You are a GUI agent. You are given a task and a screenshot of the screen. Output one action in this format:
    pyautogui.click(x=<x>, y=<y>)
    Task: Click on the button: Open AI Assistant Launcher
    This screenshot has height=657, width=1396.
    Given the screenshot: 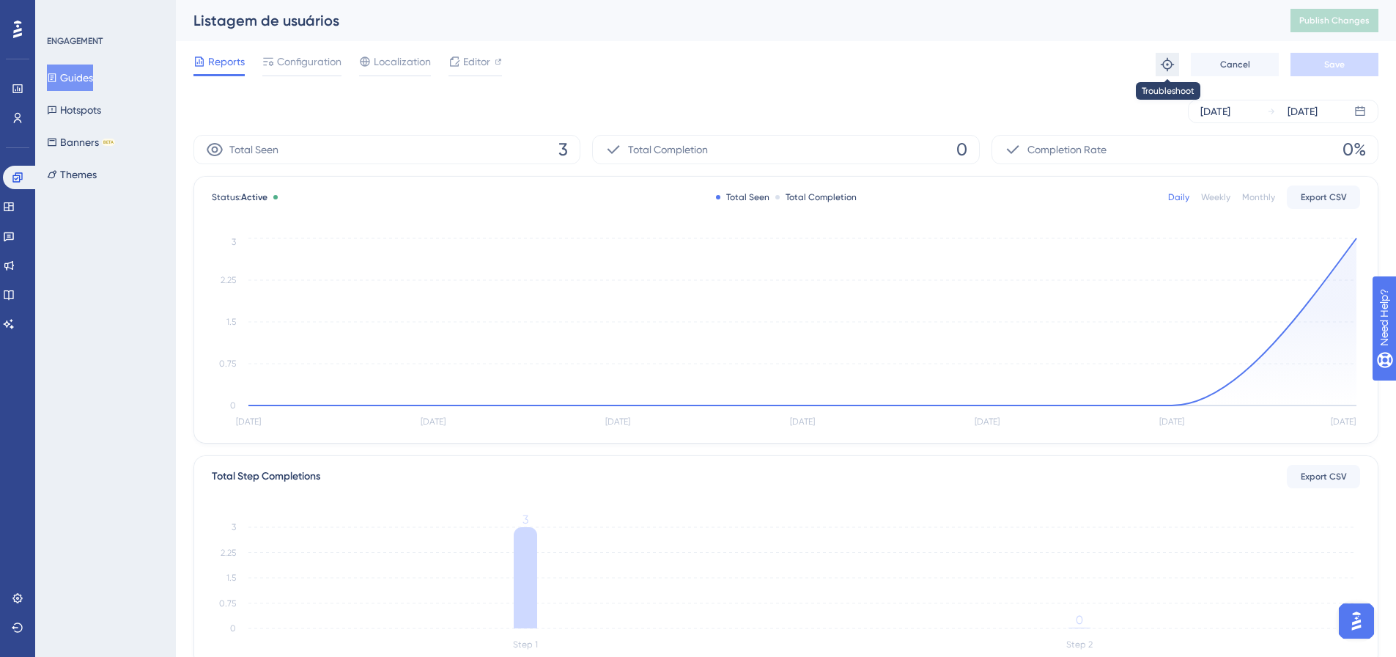 What is the action you would take?
    pyautogui.click(x=22, y=22)
    